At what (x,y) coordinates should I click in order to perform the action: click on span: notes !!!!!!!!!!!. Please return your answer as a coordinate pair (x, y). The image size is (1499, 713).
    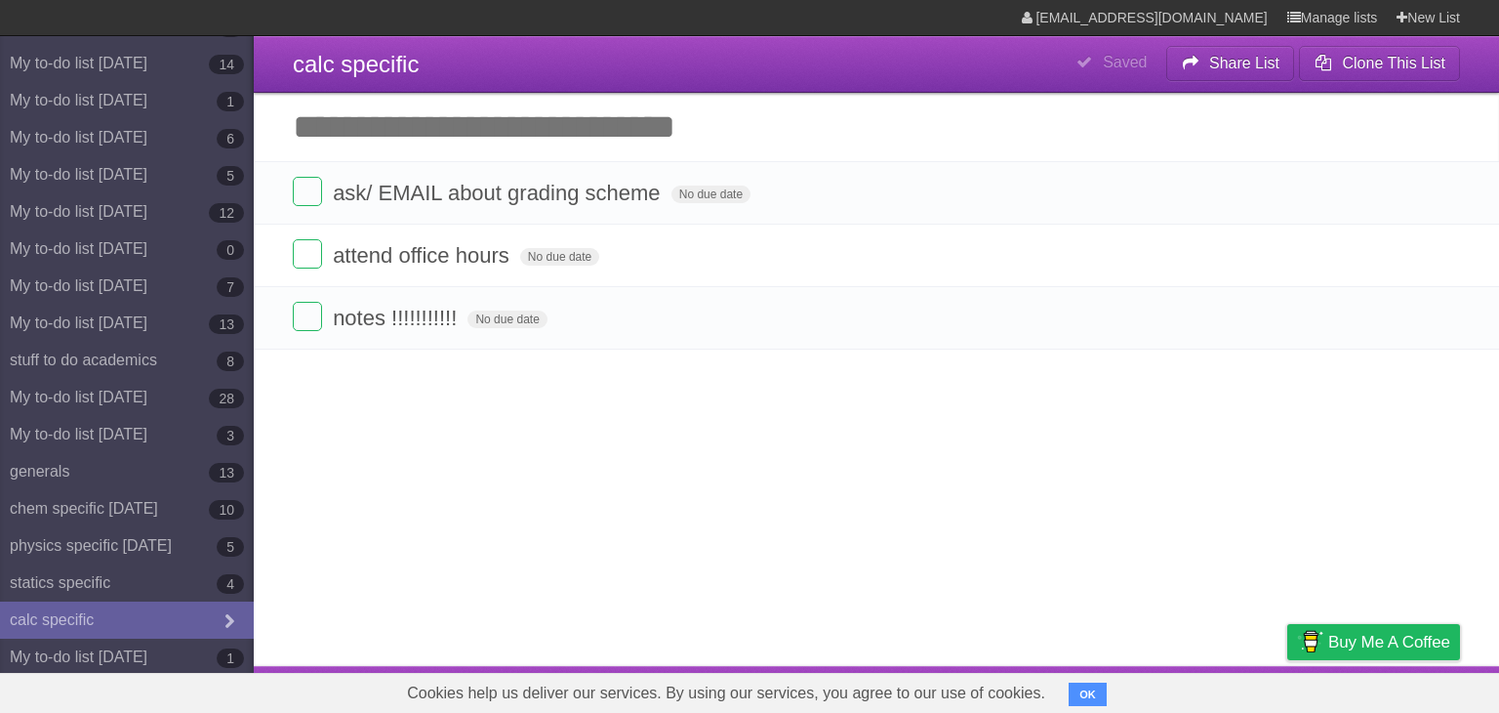
    Looking at the image, I should click on (397, 317).